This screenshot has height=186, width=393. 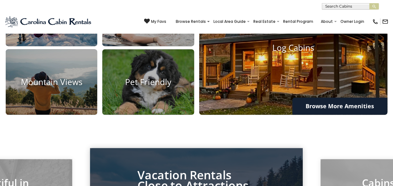 I want to click on h4: Log Cabins, so click(x=293, y=47).